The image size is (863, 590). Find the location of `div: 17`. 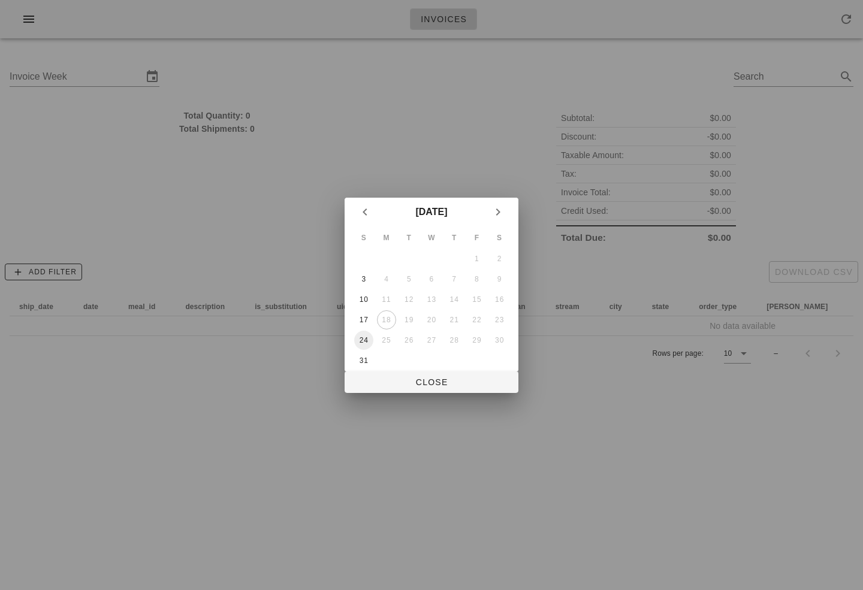

div: 17 is located at coordinates (364, 320).